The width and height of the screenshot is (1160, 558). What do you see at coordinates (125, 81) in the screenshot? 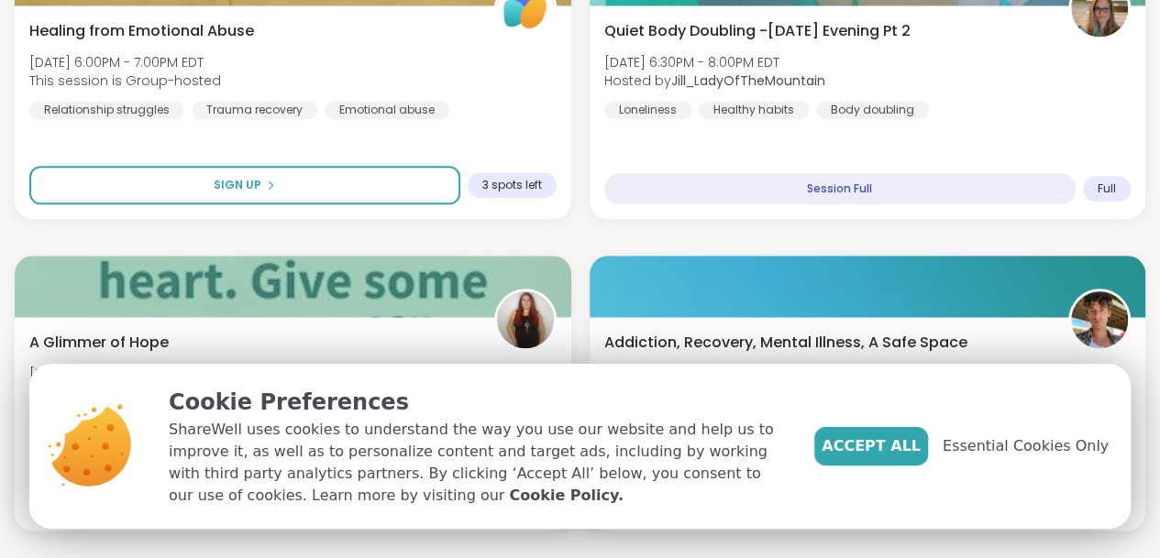
I see `span: This session is Group-hosted` at bounding box center [125, 81].